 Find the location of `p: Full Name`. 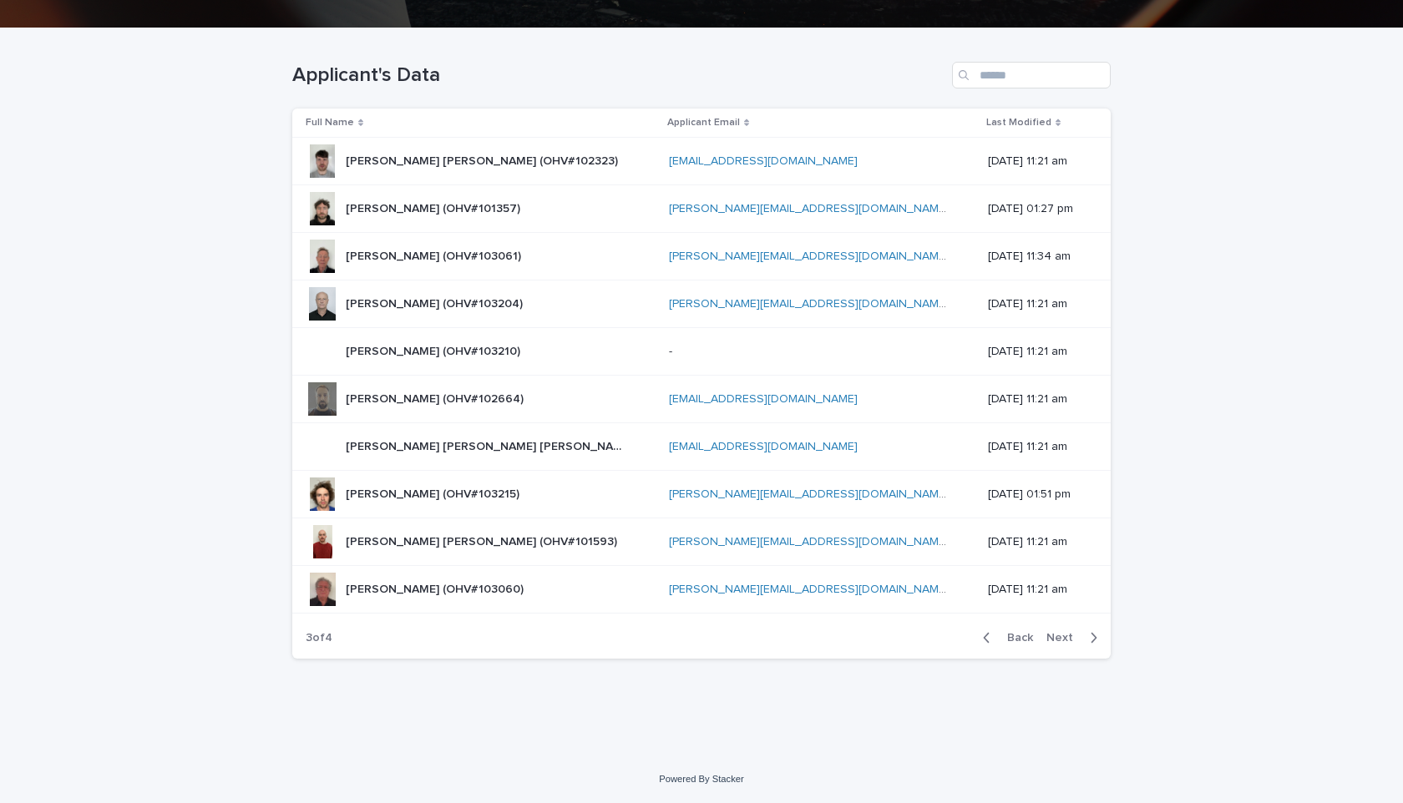

p: Full Name is located at coordinates (330, 123).